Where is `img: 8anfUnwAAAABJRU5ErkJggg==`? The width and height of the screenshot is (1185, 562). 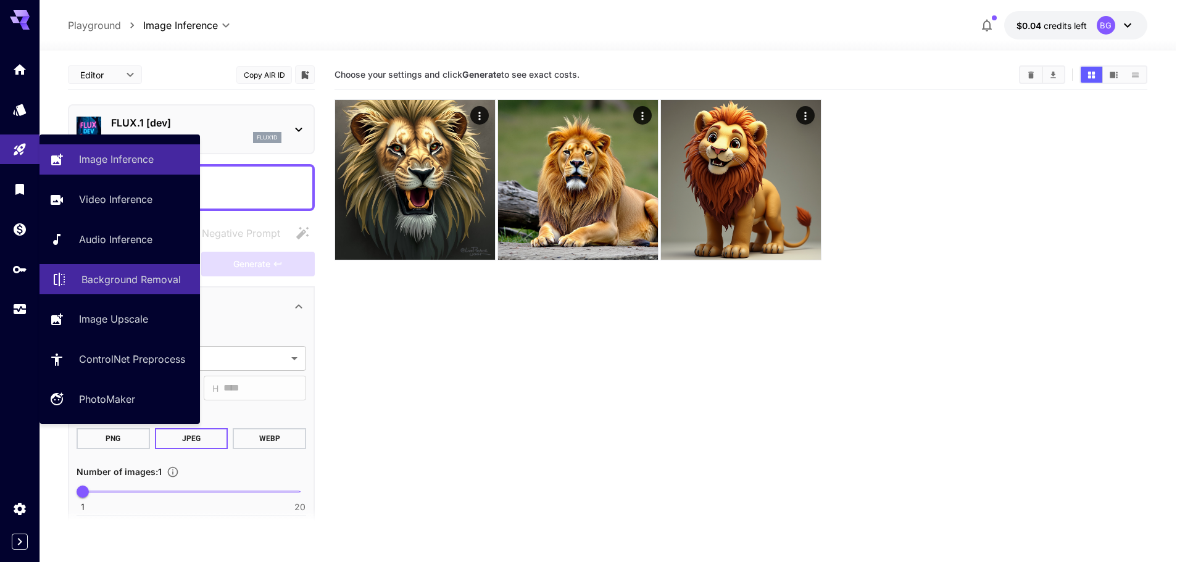 img: 8anfUnwAAAABJRU5ErkJggg== is located at coordinates (740, 180).